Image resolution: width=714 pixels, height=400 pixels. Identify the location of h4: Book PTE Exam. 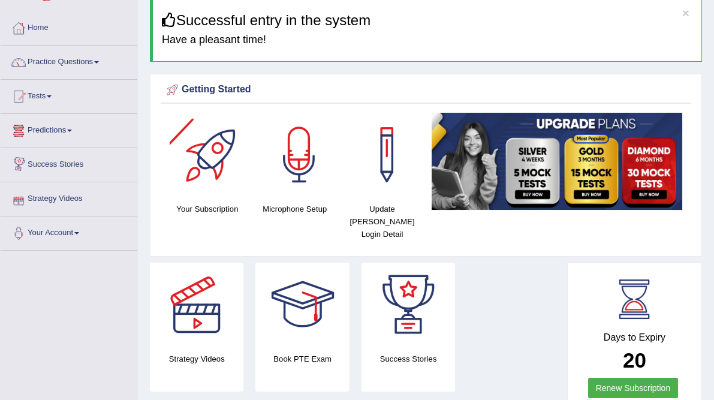
(302, 359).